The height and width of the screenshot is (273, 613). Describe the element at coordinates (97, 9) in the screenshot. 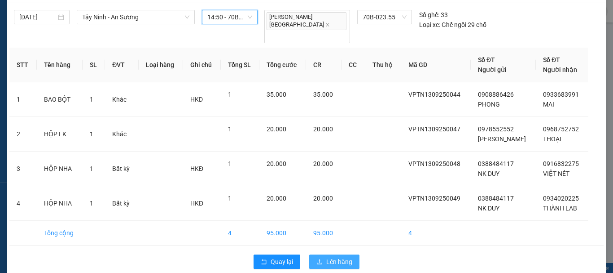

I see `strong: ĐỒNG PHƯỚC` at that location.